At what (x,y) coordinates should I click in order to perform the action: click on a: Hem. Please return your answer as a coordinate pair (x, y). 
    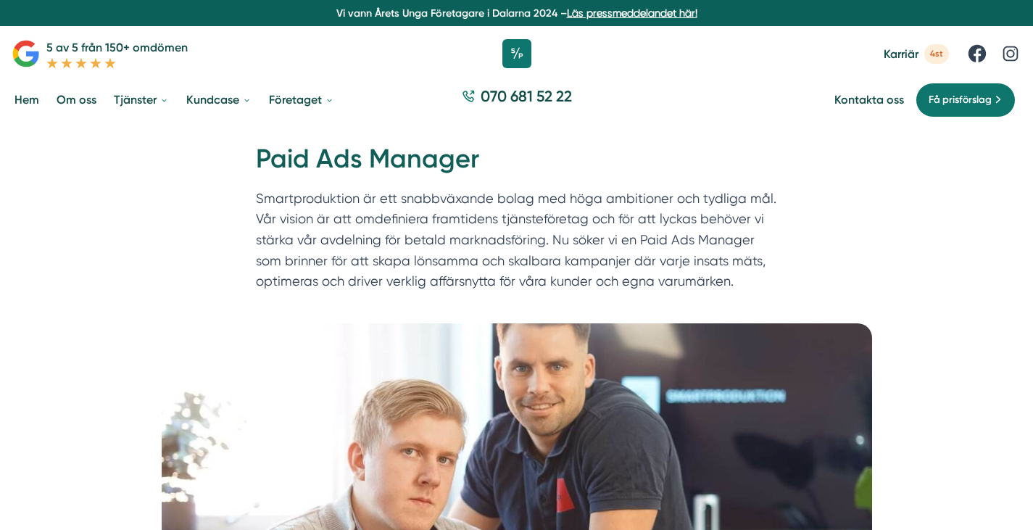
    Looking at the image, I should click on (27, 99).